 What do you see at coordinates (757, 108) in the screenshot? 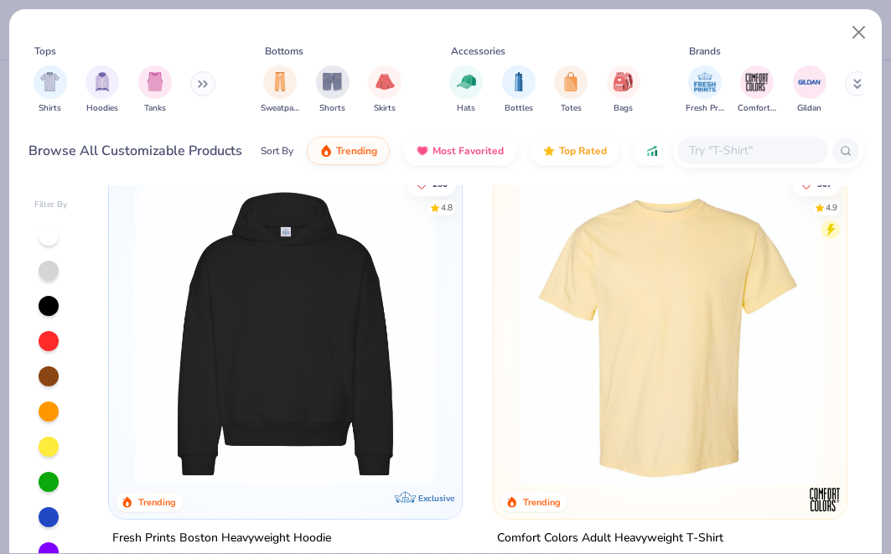
I see `span: Comfort Colors` at bounding box center [757, 108].